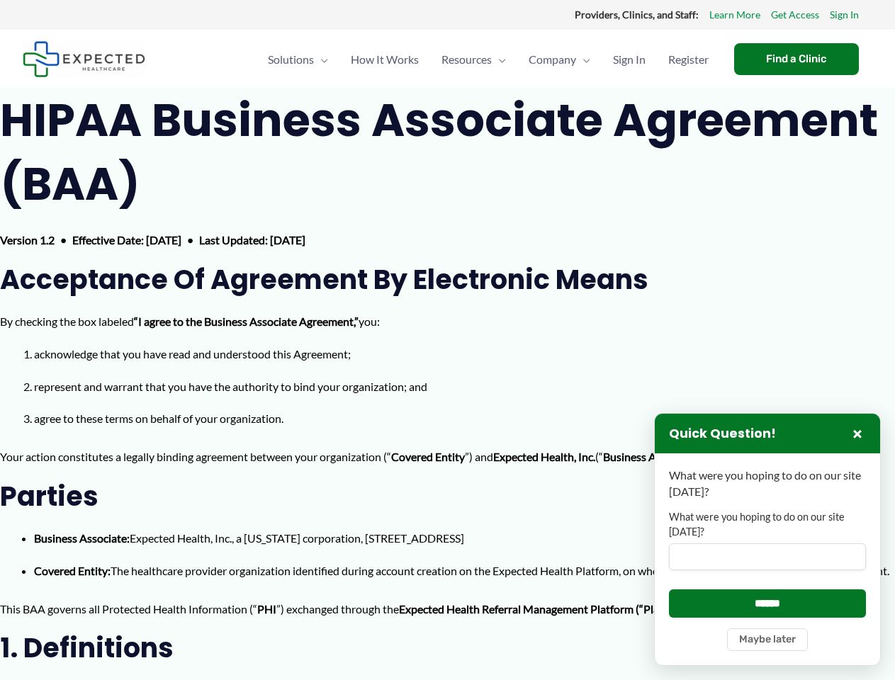 The image size is (895, 680). What do you see at coordinates (464, 387) in the screenshot?
I see `li: represent and warrant that you have the authority to bind your organization; and` at bounding box center [464, 387].